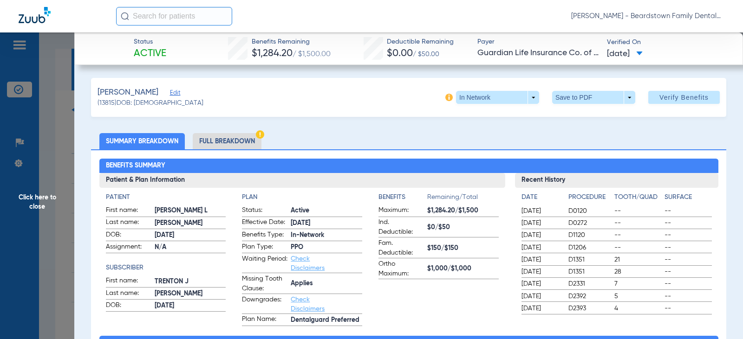 This screenshot has width=743, height=339. Describe the element at coordinates (291, 42) in the screenshot. I see `span: Benefits Remaining` at that location.